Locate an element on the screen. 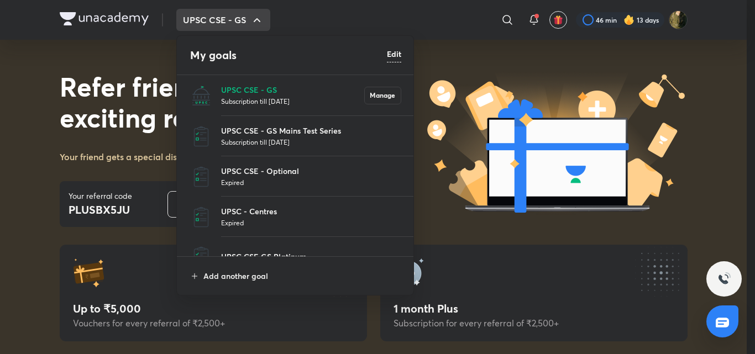 Image resolution: width=755 pixels, height=354 pixels. p: UPSC CSE - Optional is located at coordinates (311, 171).